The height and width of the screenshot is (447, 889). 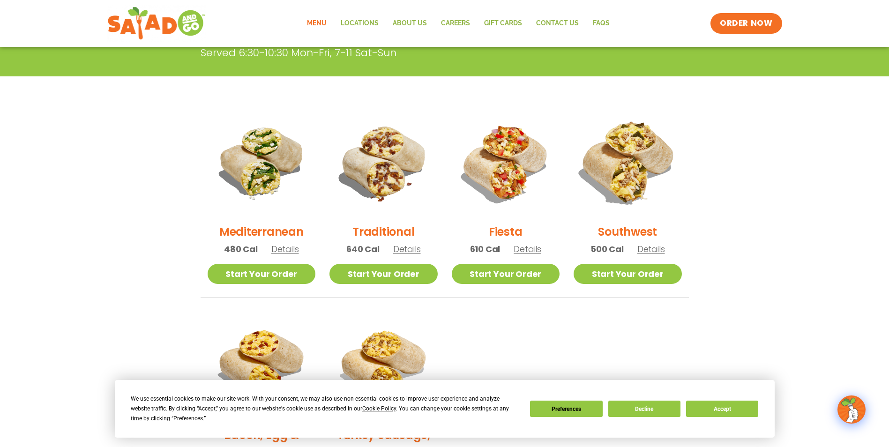 What do you see at coordinates (410, 23) in the screenshot?
I see `a: About Us` at bounding box center [410, 23].